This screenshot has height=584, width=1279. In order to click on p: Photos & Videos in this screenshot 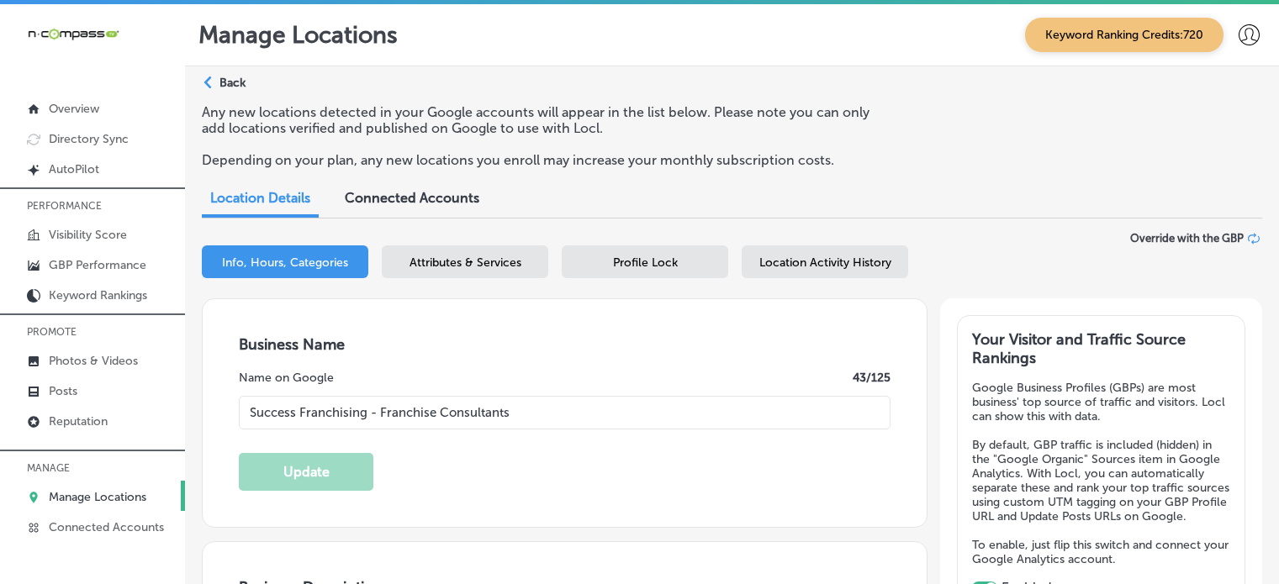, I will do `click(93, 361)`.